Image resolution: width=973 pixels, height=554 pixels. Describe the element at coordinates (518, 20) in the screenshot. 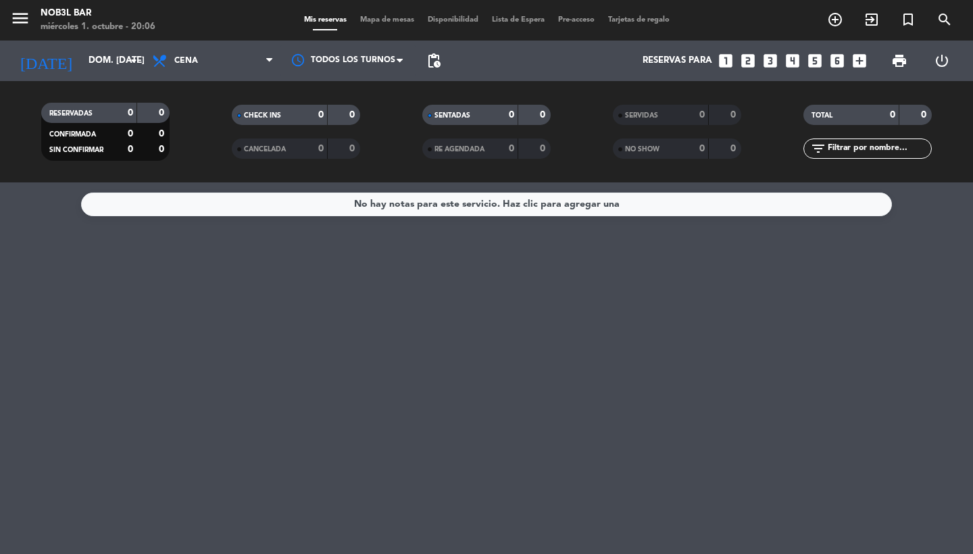

I see `span: Lista de Espera` at that location.